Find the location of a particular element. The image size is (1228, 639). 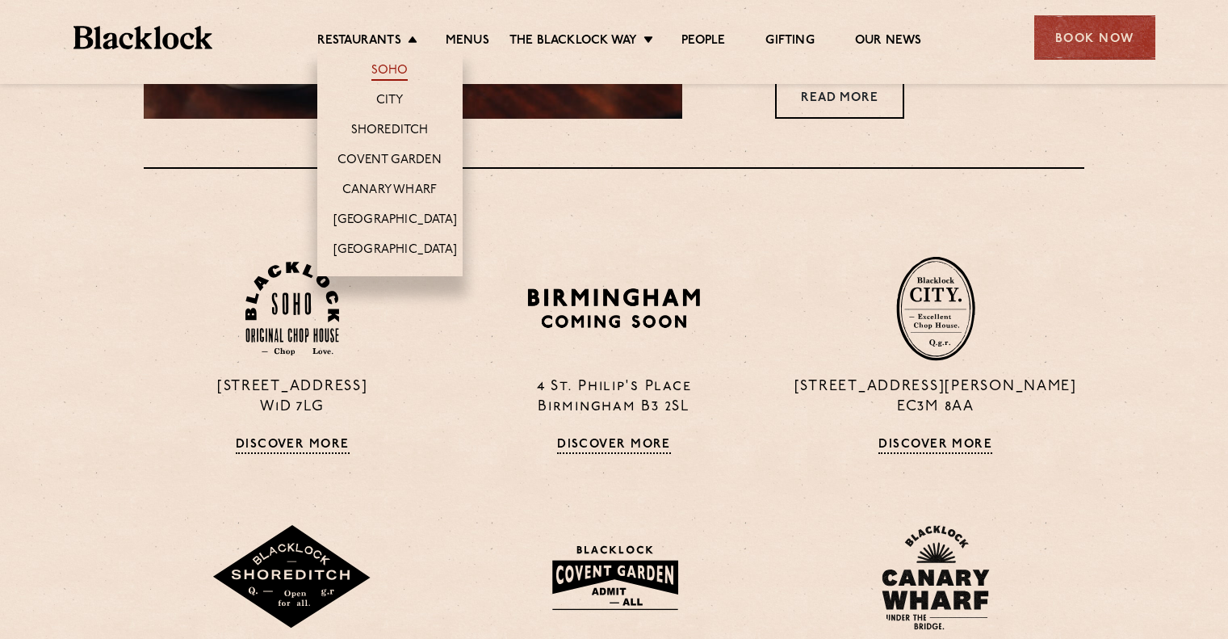

a: Our News is located at coordinates (888, 42).